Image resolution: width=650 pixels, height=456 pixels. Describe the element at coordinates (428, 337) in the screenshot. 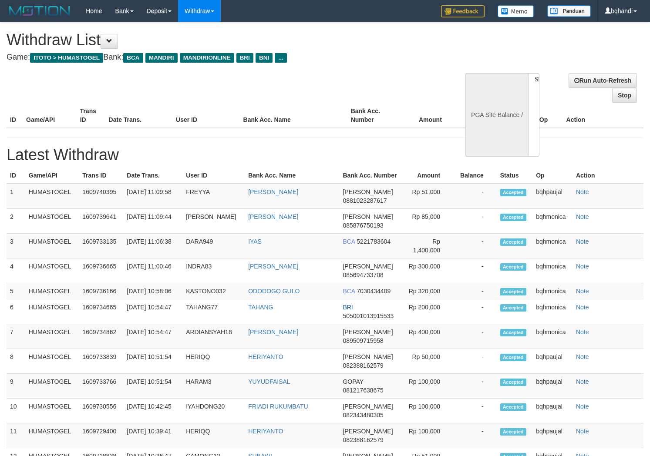

I see `td: Rp 400,000` at that location.